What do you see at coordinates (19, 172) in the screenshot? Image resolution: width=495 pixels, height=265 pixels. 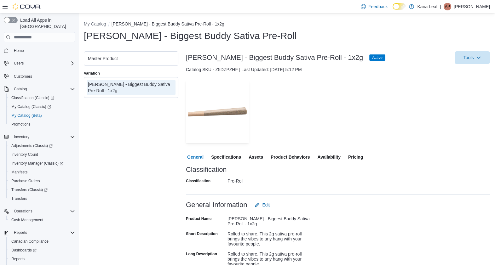 I see `span: Manifests` at bounding box center [19, 172].